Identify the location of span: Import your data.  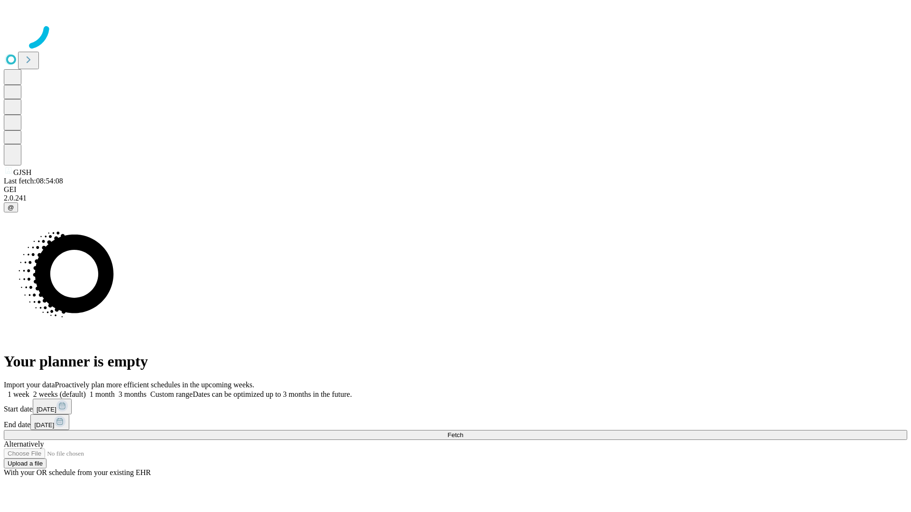
(29, 385).